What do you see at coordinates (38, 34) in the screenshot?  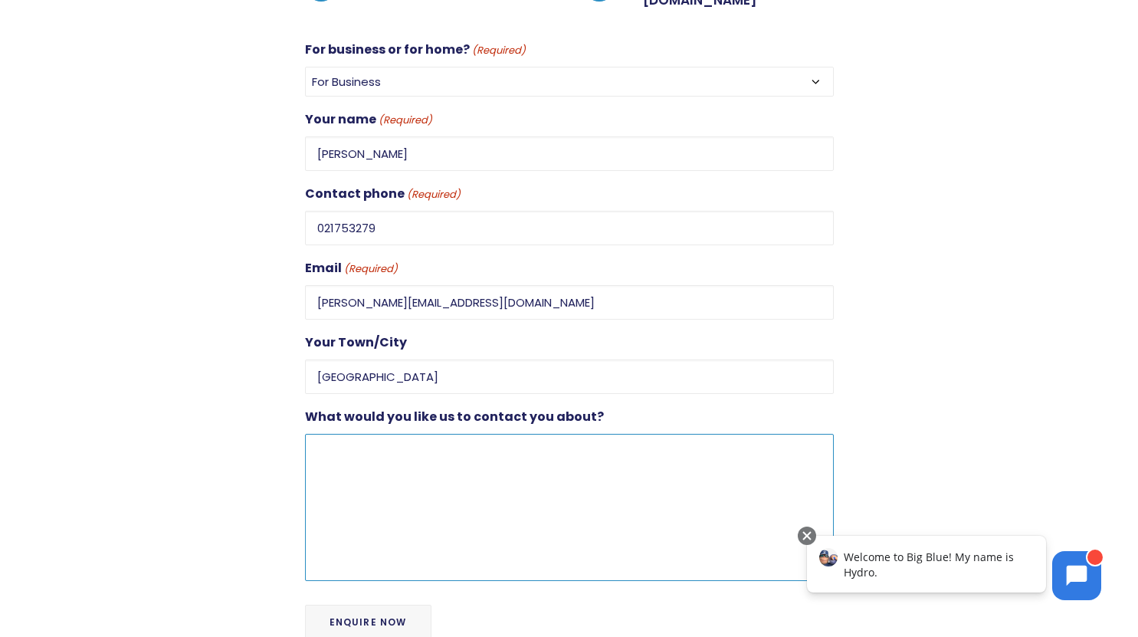 I see `img: Avatar` at bounding box center [38, 34].